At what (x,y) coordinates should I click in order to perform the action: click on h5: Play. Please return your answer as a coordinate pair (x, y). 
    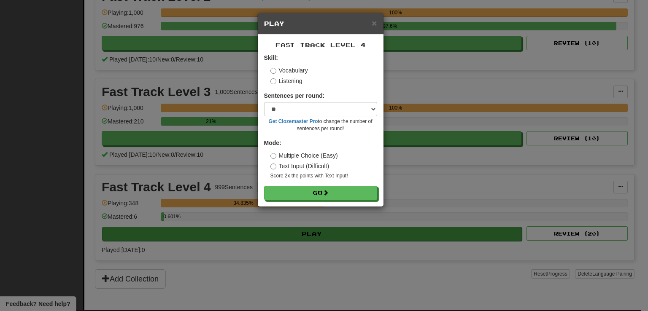
    Looking at the image, I should click on (321, 24).